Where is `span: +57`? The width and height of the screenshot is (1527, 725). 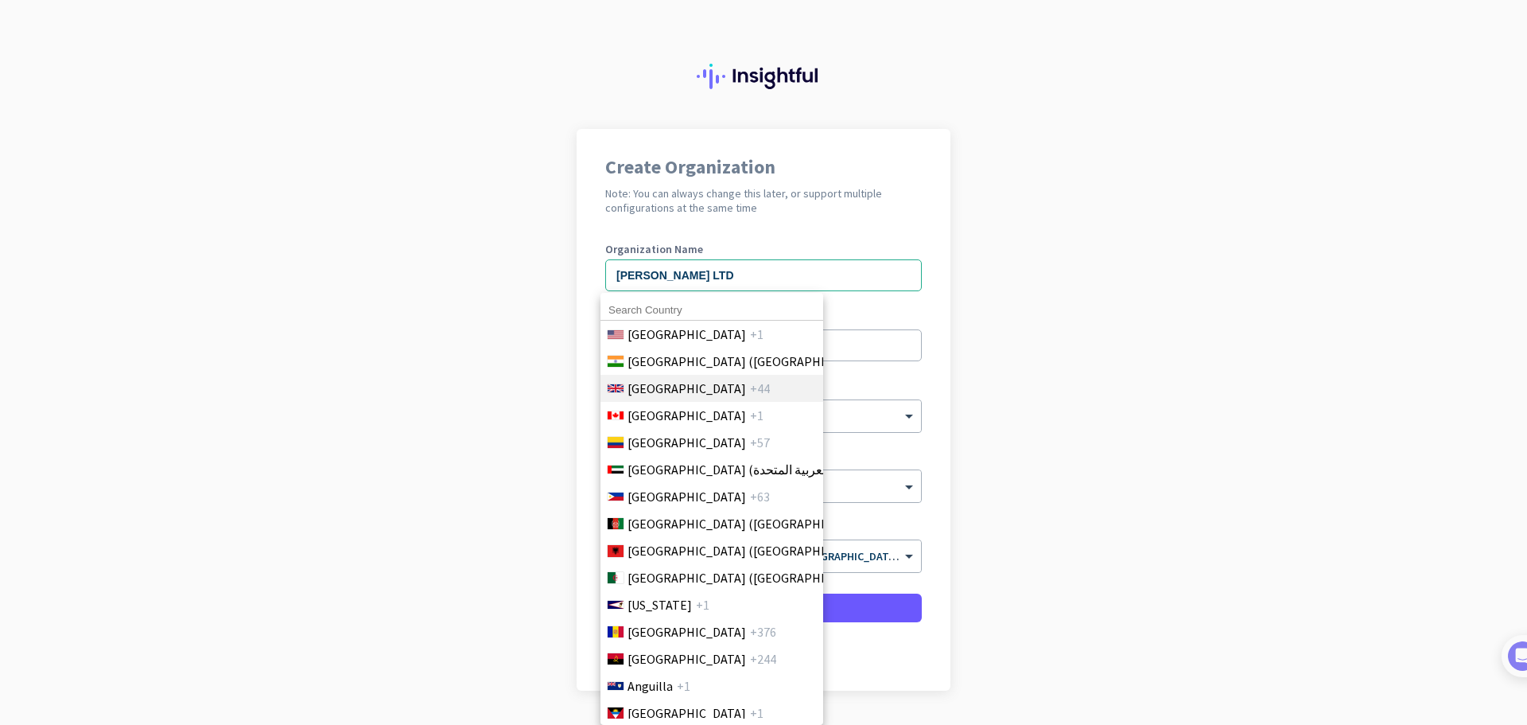
span: +57 is located at coordinates (760, 442).